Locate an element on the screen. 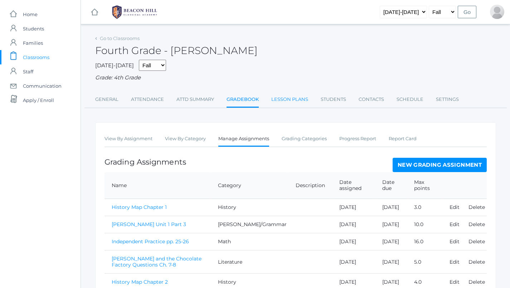 The image size is (510, 288). th: Description is located at coordinates (310, 185).